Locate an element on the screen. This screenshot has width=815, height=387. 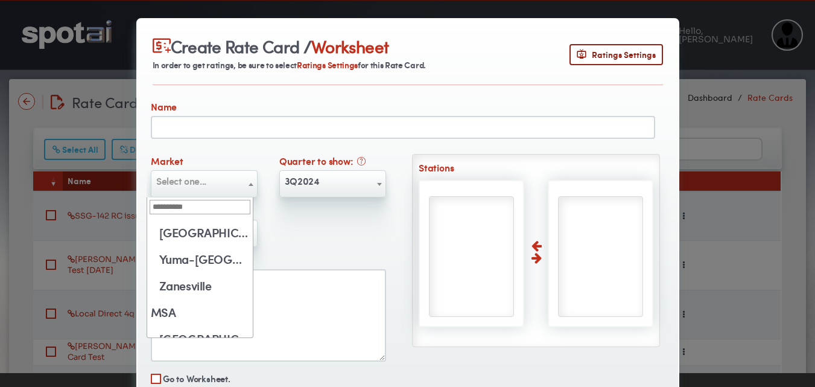
li: Zanesville is located at coordinates (200, 285).